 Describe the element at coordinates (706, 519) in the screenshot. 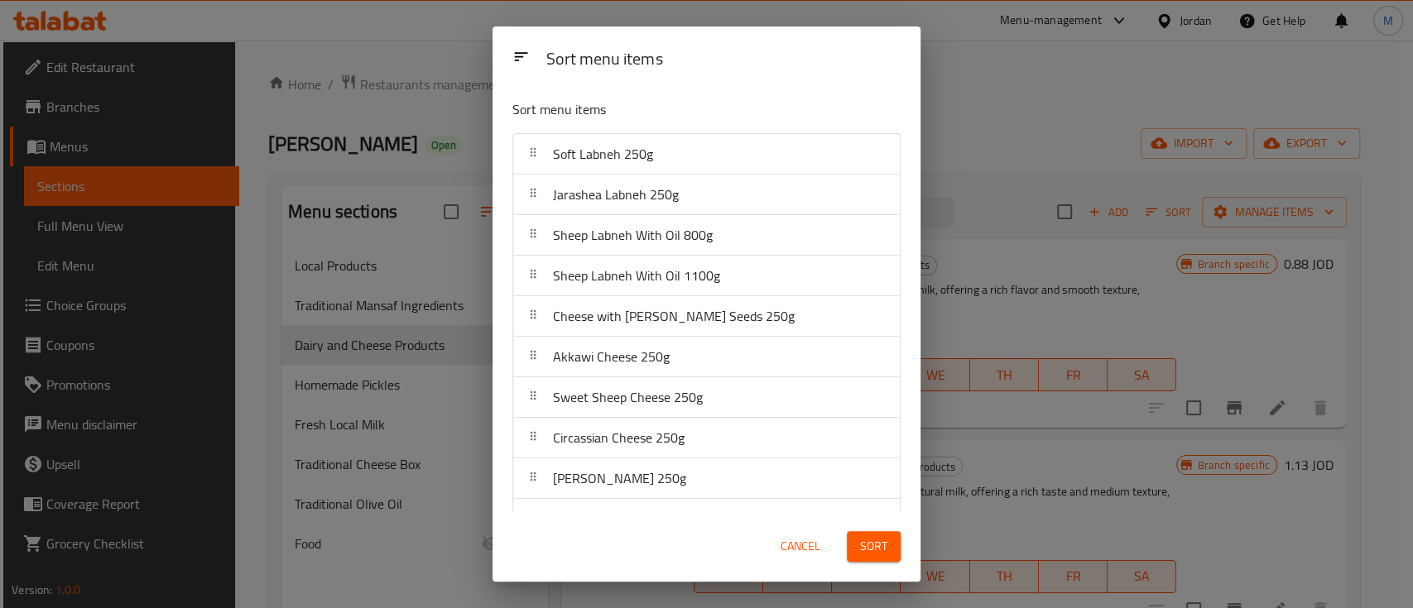

I see `div: 1 k soft cheese` at that location.